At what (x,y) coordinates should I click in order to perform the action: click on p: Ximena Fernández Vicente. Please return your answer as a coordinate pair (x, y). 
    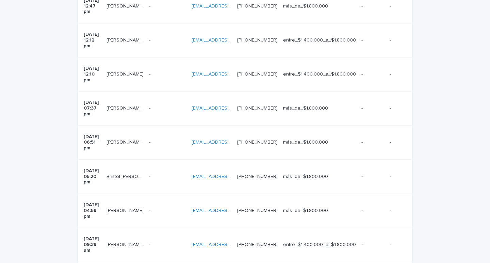
    Looking at the image, I should click on (126, 244).